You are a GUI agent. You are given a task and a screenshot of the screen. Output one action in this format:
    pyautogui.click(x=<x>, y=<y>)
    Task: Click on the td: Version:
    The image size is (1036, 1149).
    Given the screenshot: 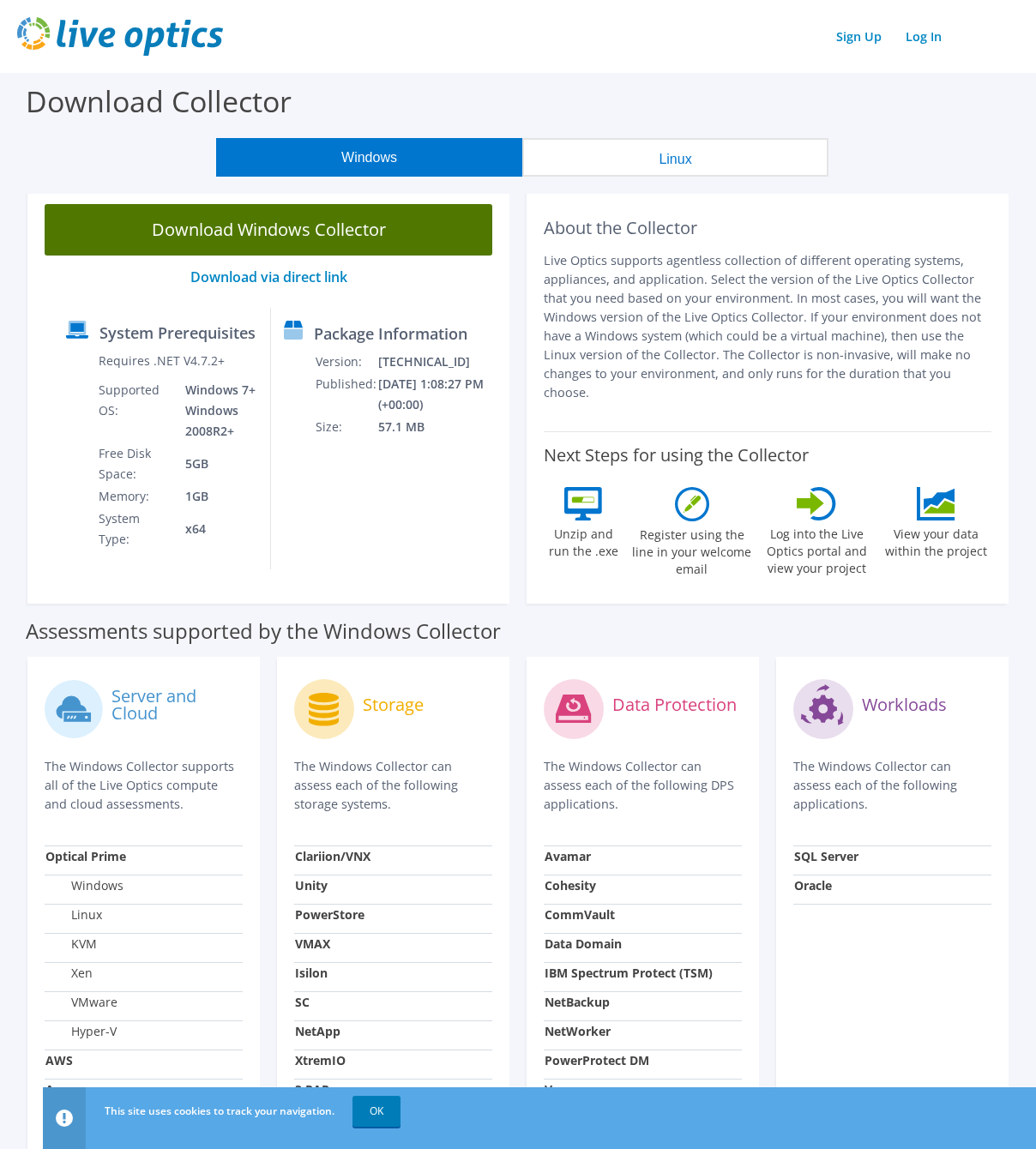 What is the action you would take?
    pyautogui.click(x=346, y=362)
    